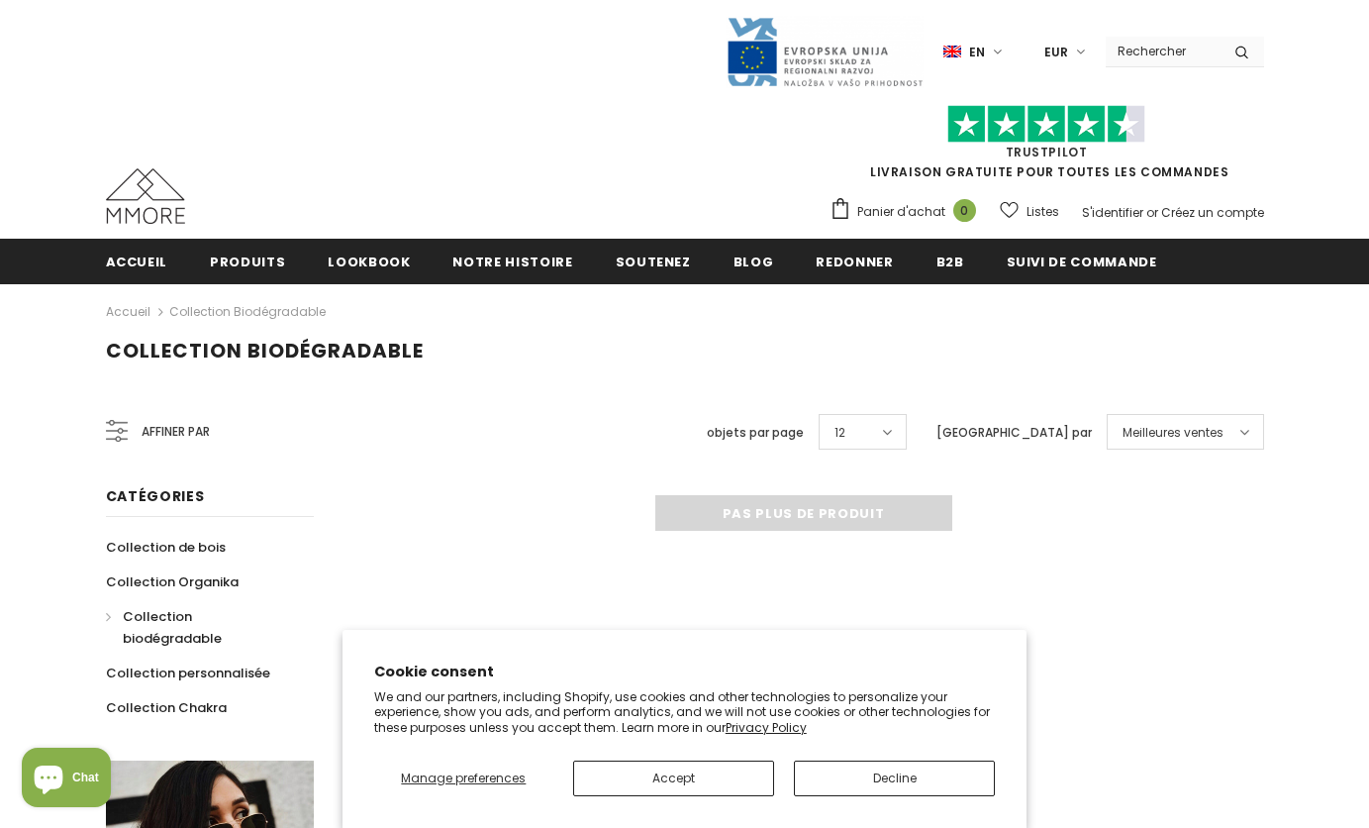 The height and width of the screenshot is (828, 1369). Describe the element at coordinates (753, 261) in the screenshot. I see `span: Blog` at that location.